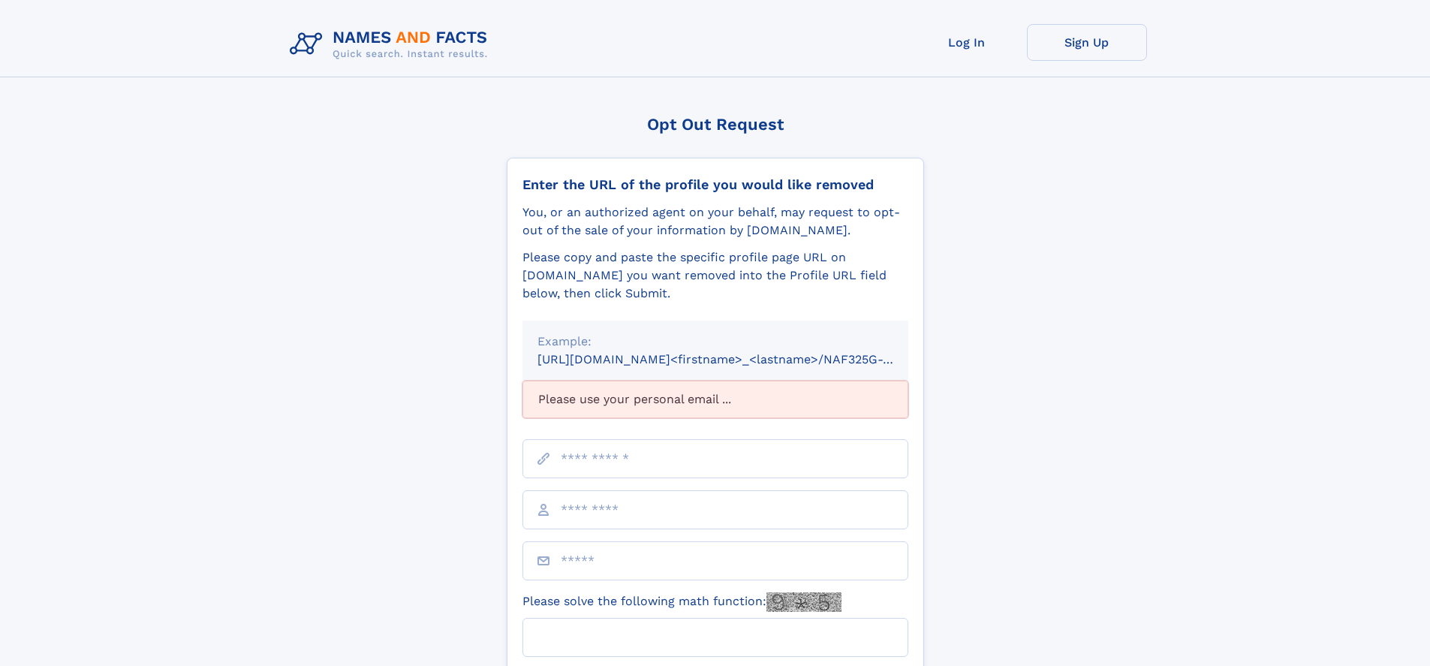 The width and height of the screenshot is (1430, 666). I want to click on label: Please solve the following math function:, so click(682, 602).